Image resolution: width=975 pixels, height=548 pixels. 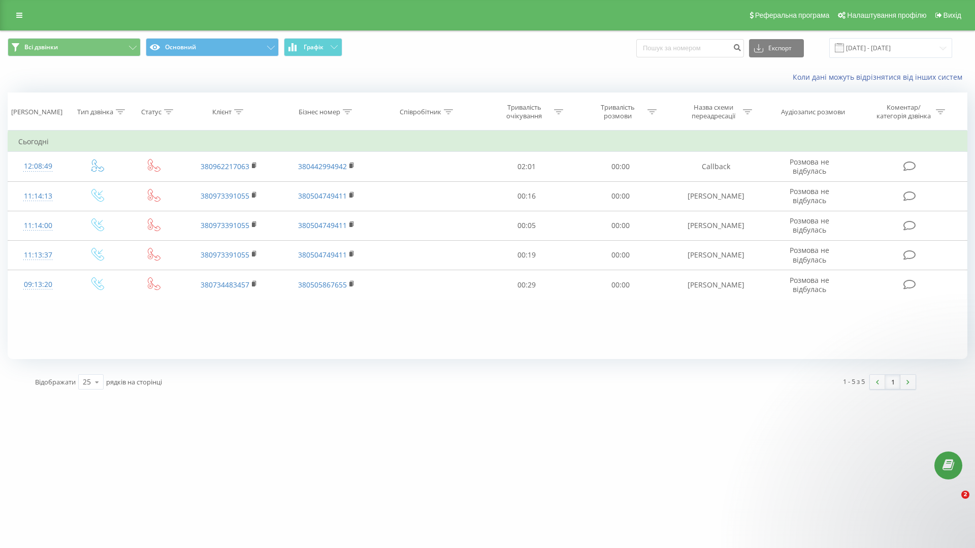 I want to click on div: Аудіозапис розмови, so click(x=813, y=112).